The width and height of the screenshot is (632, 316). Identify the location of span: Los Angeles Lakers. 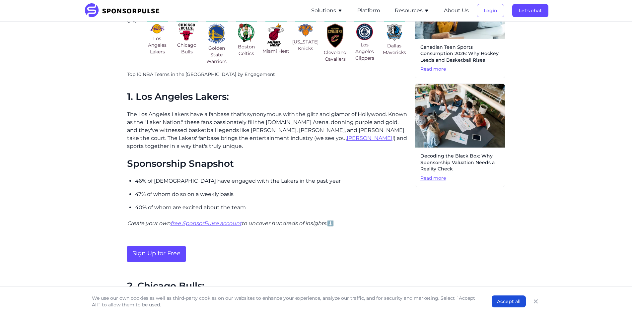
(157, 45).